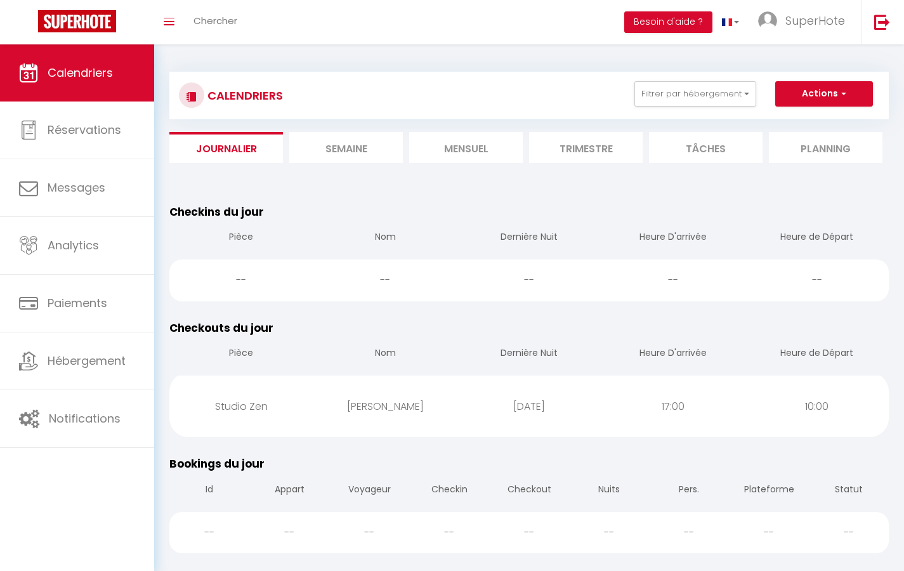  Describe the element at coordinates (80, 72) in the screenshot. I see `span: Calendriers` at that location.